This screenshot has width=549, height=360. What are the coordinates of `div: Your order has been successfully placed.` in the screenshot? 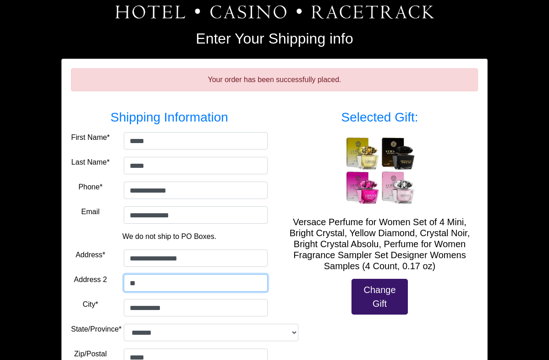 It's located at (274, 80).